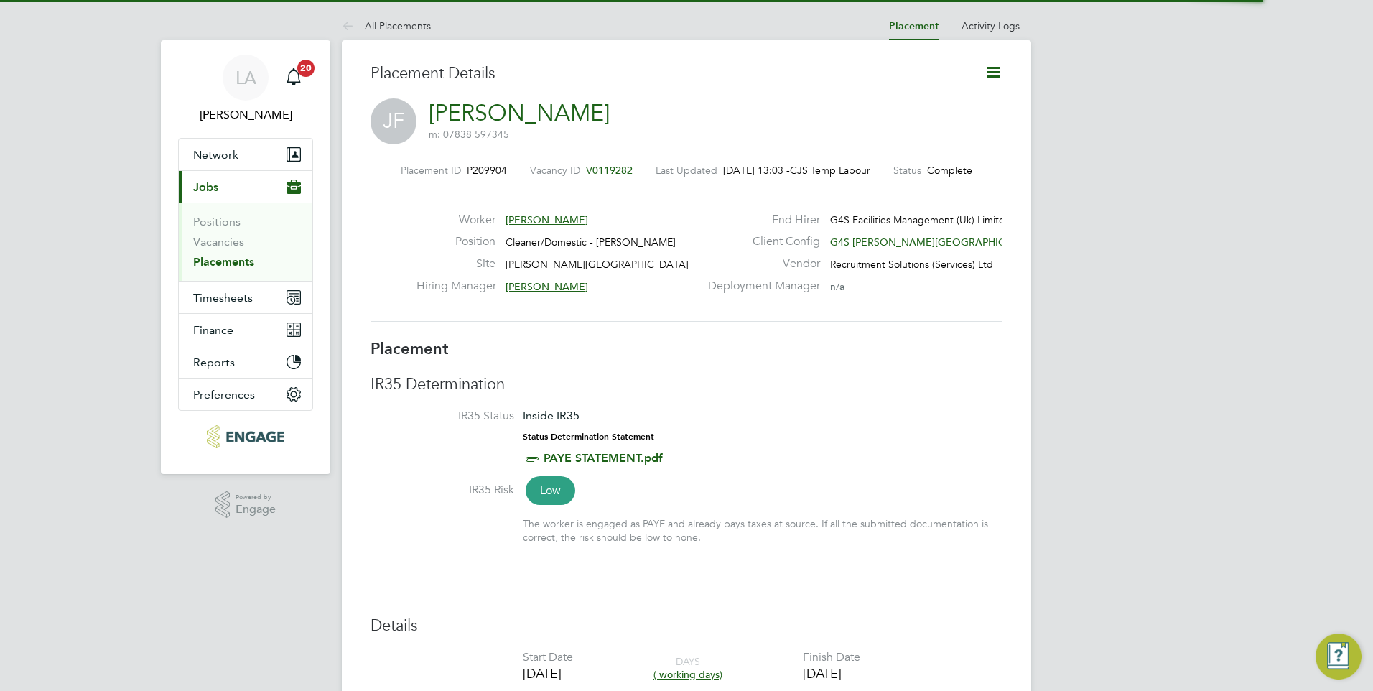 The height and width of the screenshot is (691, 1373). I want to click on span: G4S Facilities Management (Uk) Limited, so click(921, 220).